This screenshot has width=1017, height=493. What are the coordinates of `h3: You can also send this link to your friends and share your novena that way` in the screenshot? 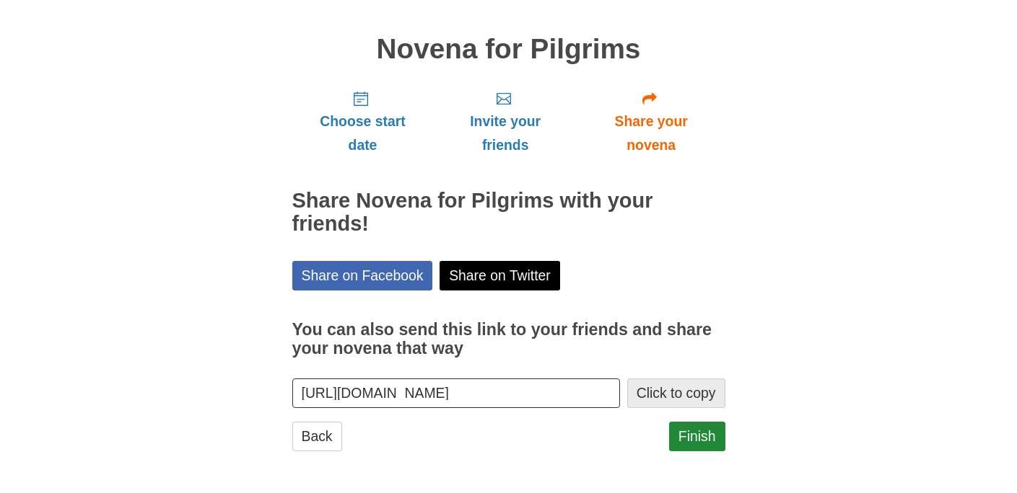 It's located at (509, 339).